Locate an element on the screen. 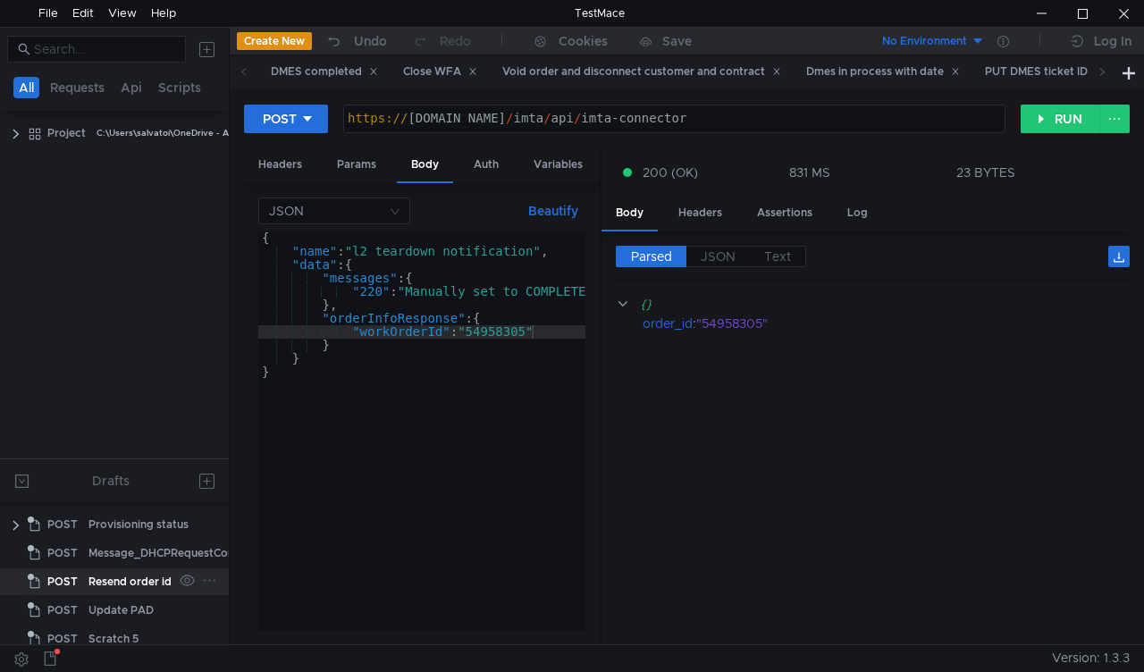 Image resolution: width=1144 pixels, height=672 pixels. button: RUN is located at coordinates (1060, 119).